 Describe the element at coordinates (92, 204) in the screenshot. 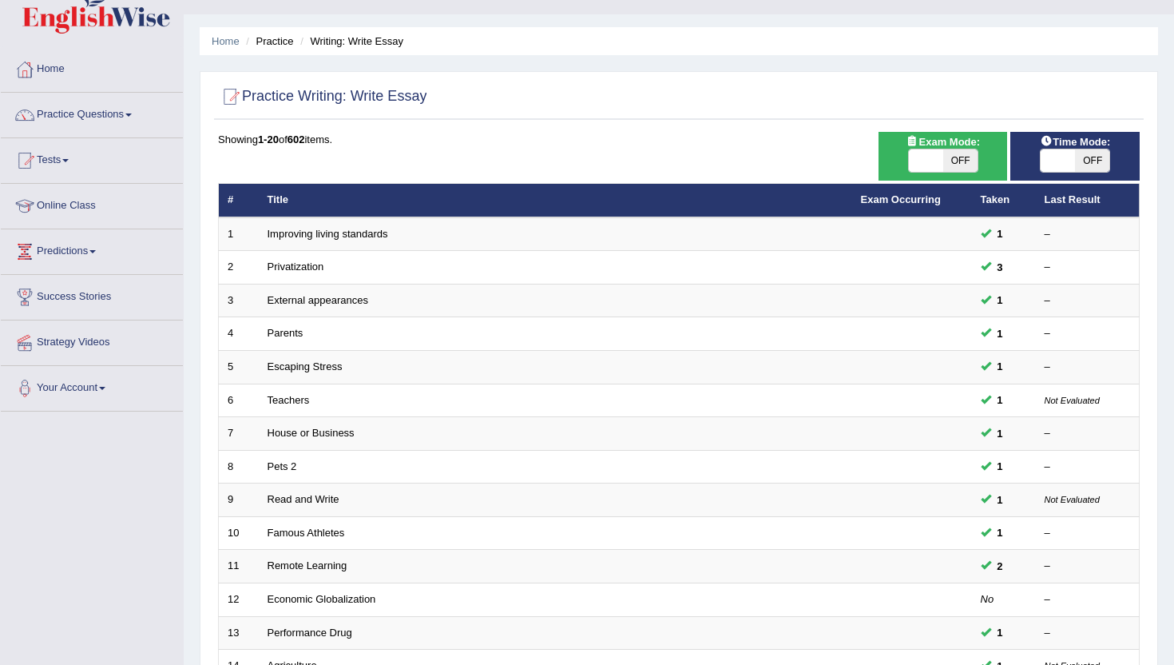

I see `a: Online Class` at that location.